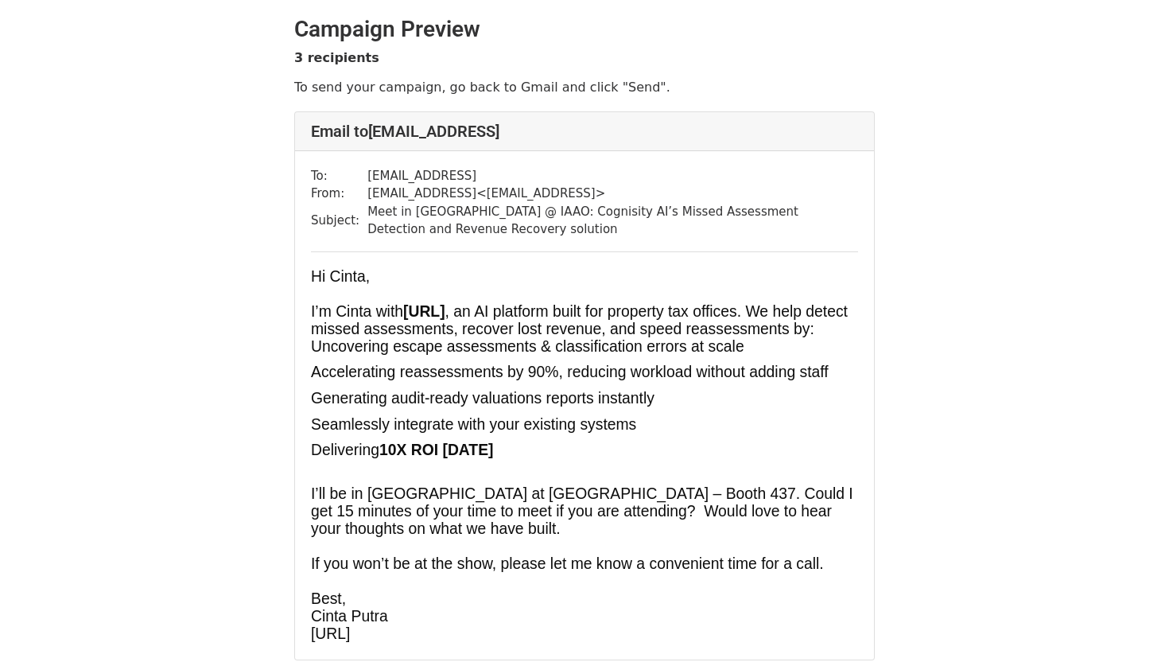  Describe the element at coordinates (337, 57) in the screenshot. I see `strong: 3 recipients` at that location.